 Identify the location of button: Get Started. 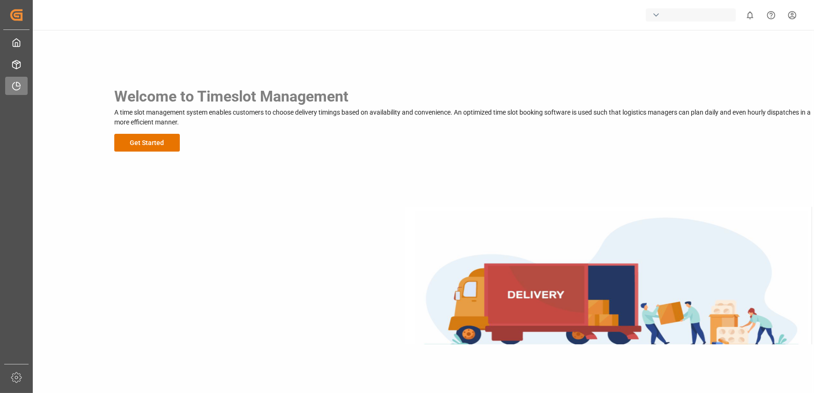
(147, 143).